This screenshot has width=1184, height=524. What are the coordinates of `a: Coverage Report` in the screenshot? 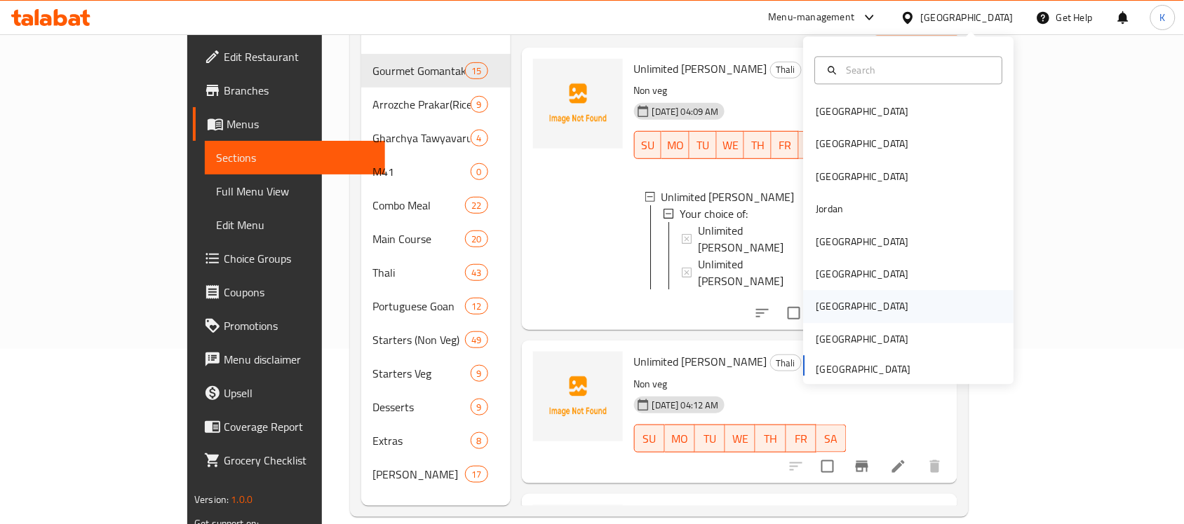 It's located at (289, 427).